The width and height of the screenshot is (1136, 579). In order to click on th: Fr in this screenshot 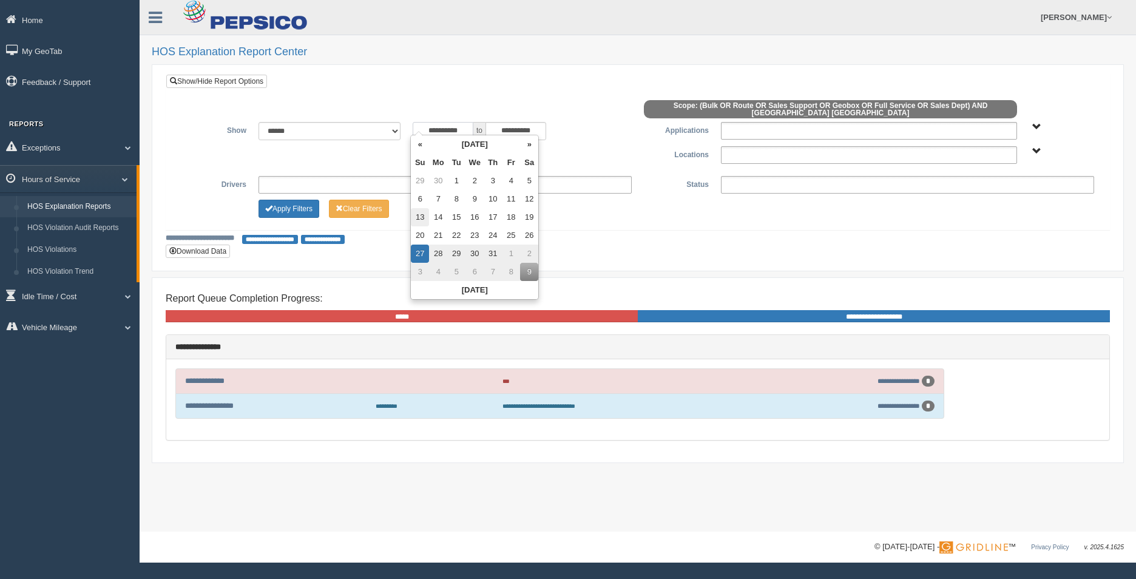, I will do `click(511, 163)`.